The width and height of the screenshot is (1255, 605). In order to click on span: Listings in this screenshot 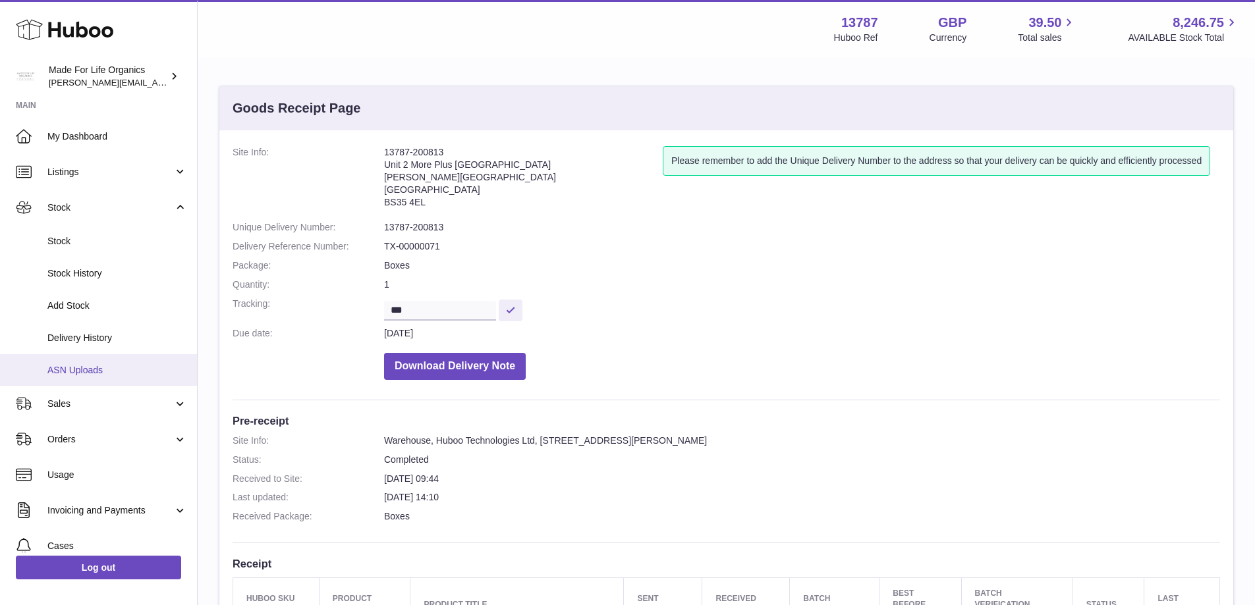, I will do `click(110, 172)`.